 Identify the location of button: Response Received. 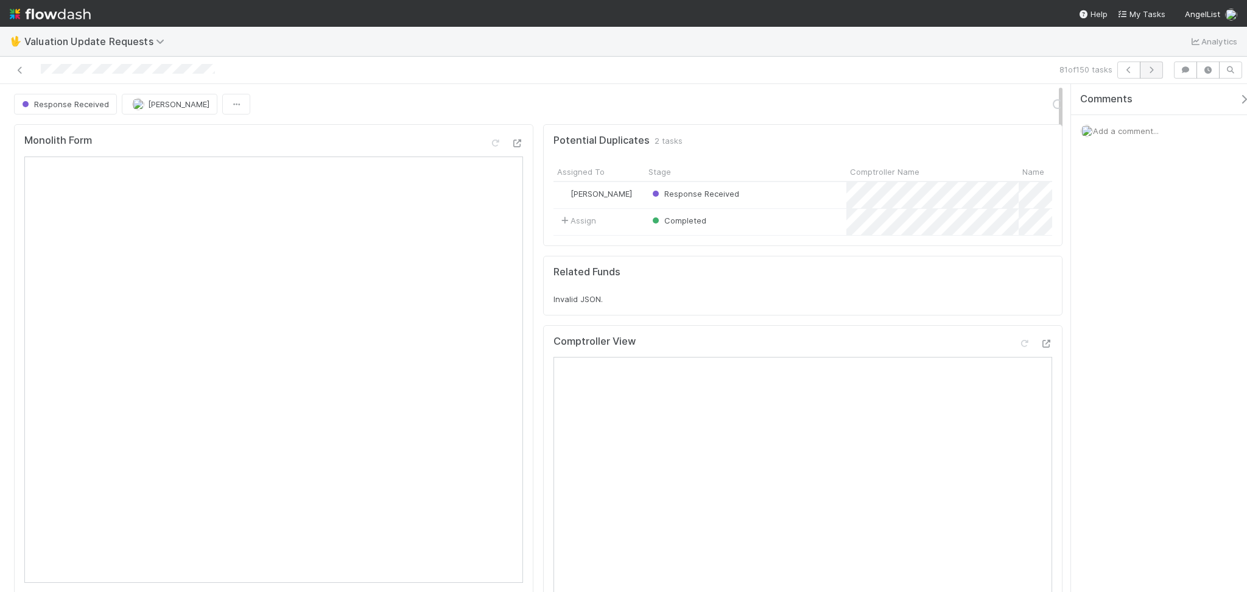
(65, 104).